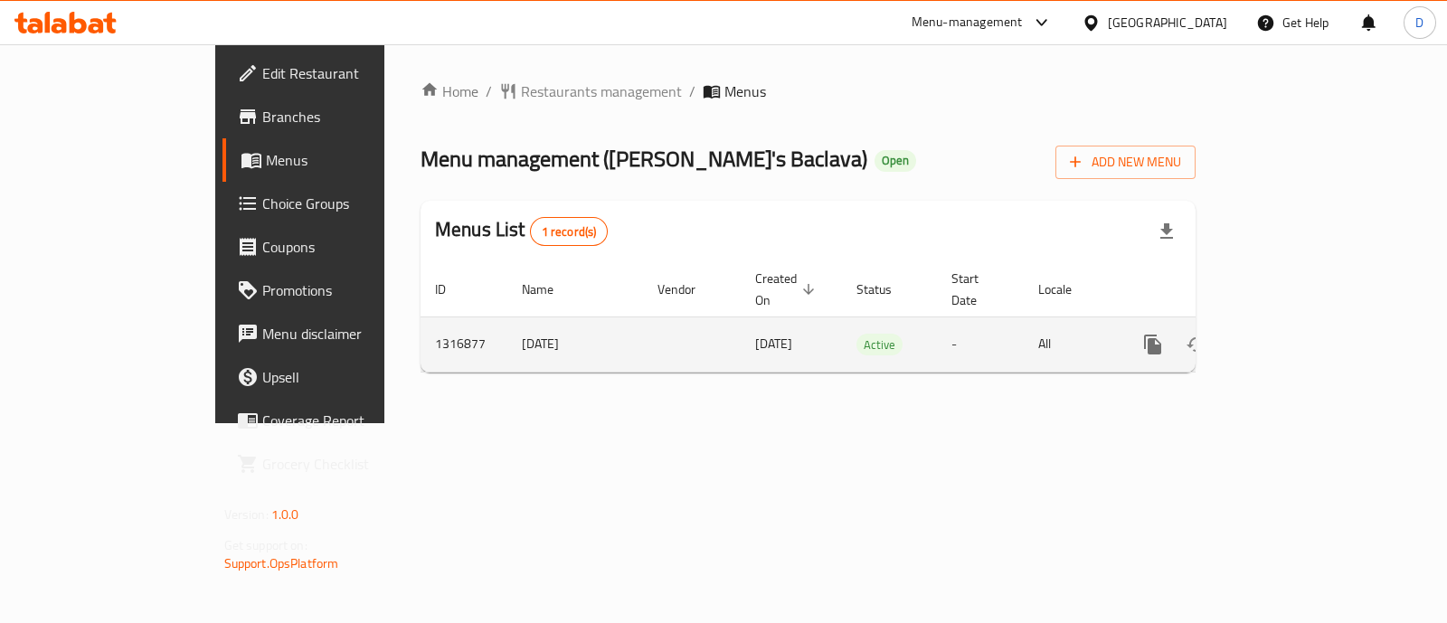  Describe the element at coordinates (977, 289) in the screenshot. I see `span: Start Date` at that location.